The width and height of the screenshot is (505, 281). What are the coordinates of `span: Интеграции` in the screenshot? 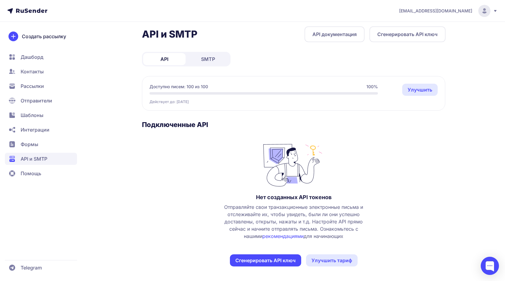 It's located at (35, 130).